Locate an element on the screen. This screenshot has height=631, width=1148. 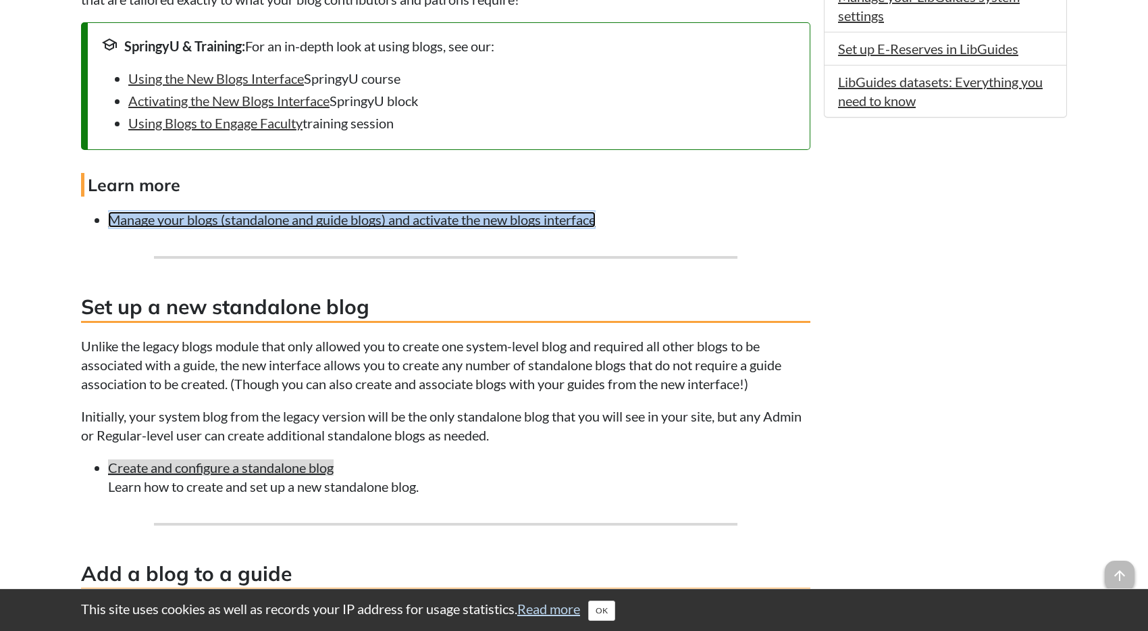
a: Using Blogs to Engage Faculty is located at coordinates (215, 123).